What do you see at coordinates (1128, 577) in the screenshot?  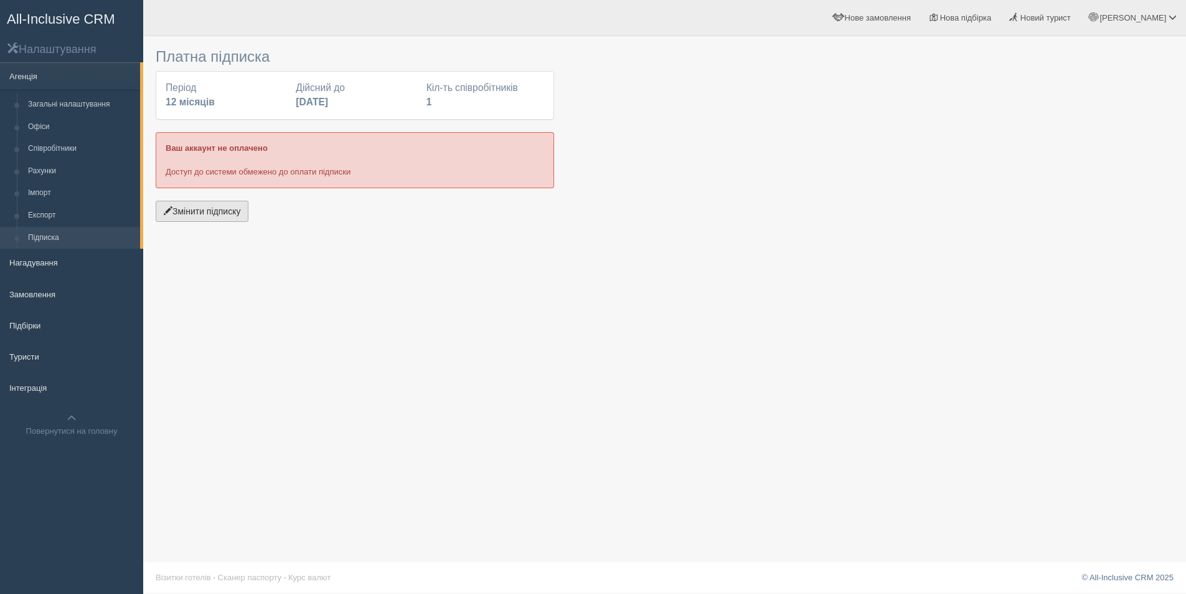 I see `a: © All-Inclusive CRM 2025` at bounding box center [1128, 577].